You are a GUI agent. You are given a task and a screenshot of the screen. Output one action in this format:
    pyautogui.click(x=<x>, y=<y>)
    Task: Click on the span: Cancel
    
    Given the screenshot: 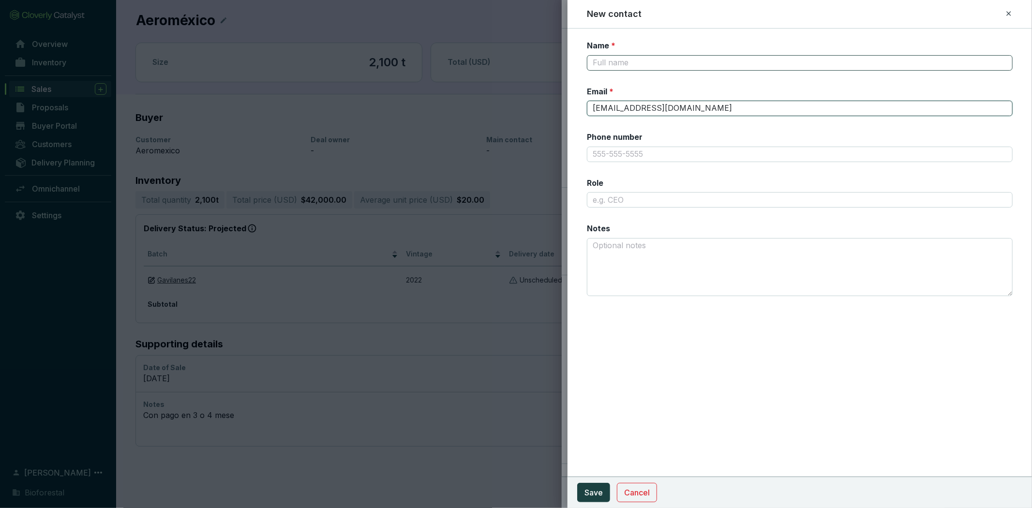 What is the action you would take?
    pyautogui.click(x=636, y=492)
    